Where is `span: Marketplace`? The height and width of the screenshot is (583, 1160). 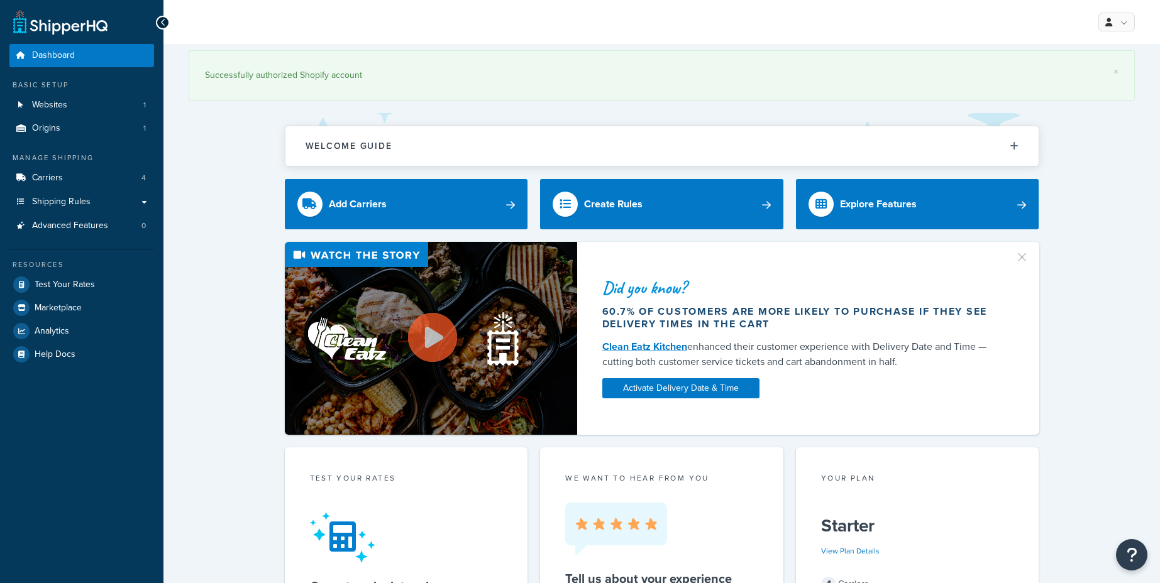
span: Marketplace is located at coordinates (58, 308).